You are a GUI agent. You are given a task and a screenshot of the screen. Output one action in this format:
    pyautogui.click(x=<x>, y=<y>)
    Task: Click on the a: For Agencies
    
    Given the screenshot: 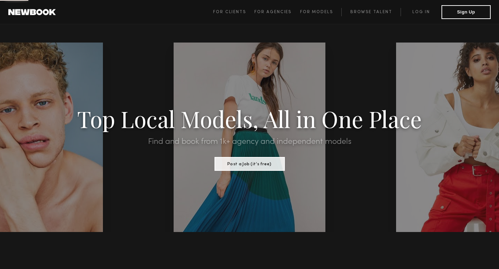 What is the action you would take?
    pyautogui.click(x=277, y=12)
    